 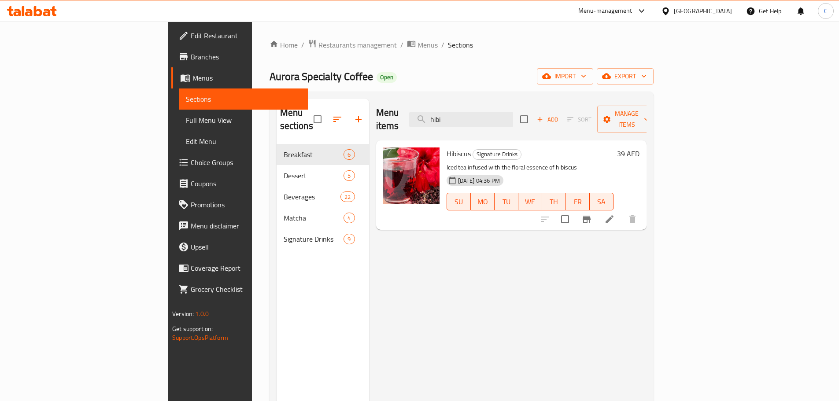 What do you see at coordinates (243, 120) in the screenshot?
I see `a: Full Menu View` at bounding box center [243, 120].